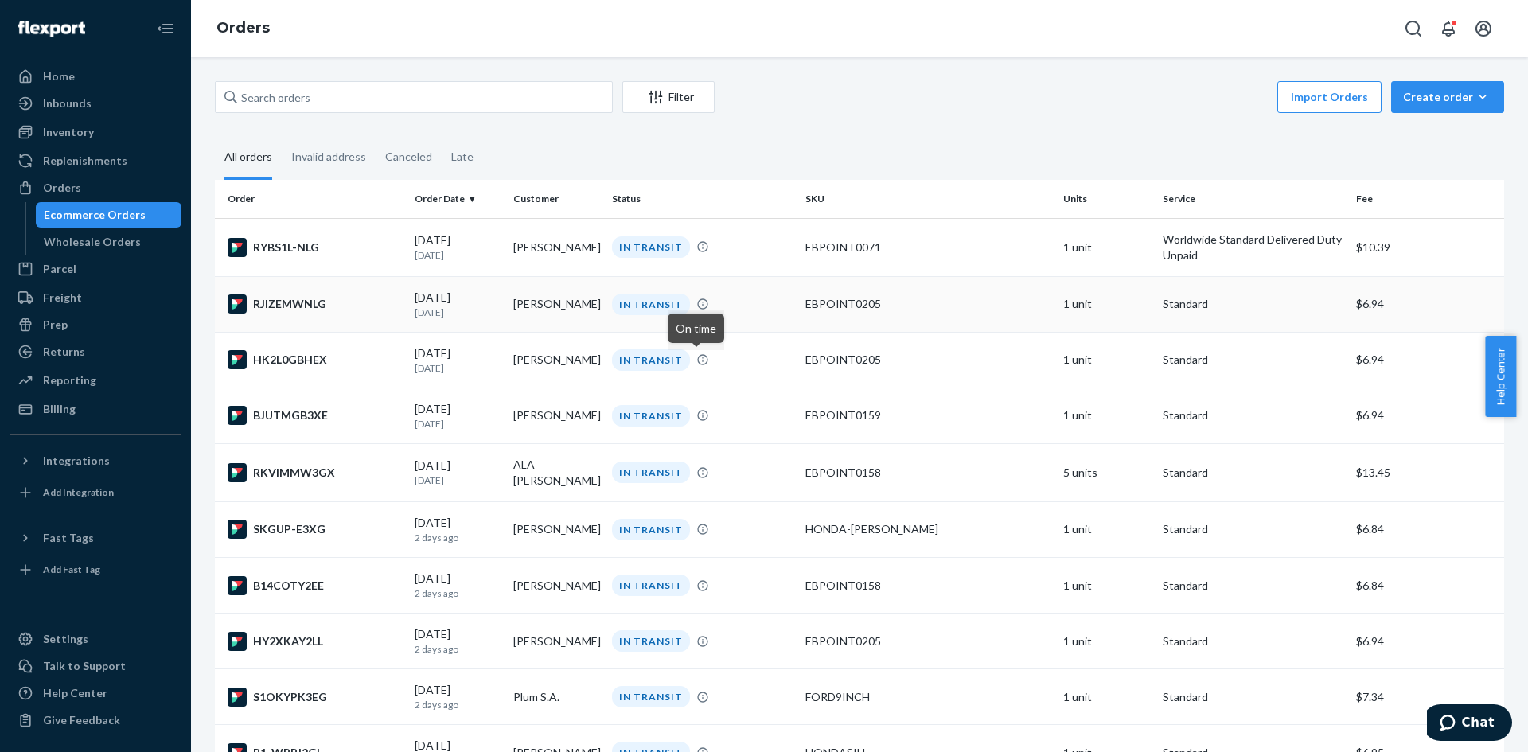 This screenshot has height=752, width=1528. What do you see at coordinates (81, 720) in the screenshot?
I see `div: Give Feedback` at bounding box center [81, 720].